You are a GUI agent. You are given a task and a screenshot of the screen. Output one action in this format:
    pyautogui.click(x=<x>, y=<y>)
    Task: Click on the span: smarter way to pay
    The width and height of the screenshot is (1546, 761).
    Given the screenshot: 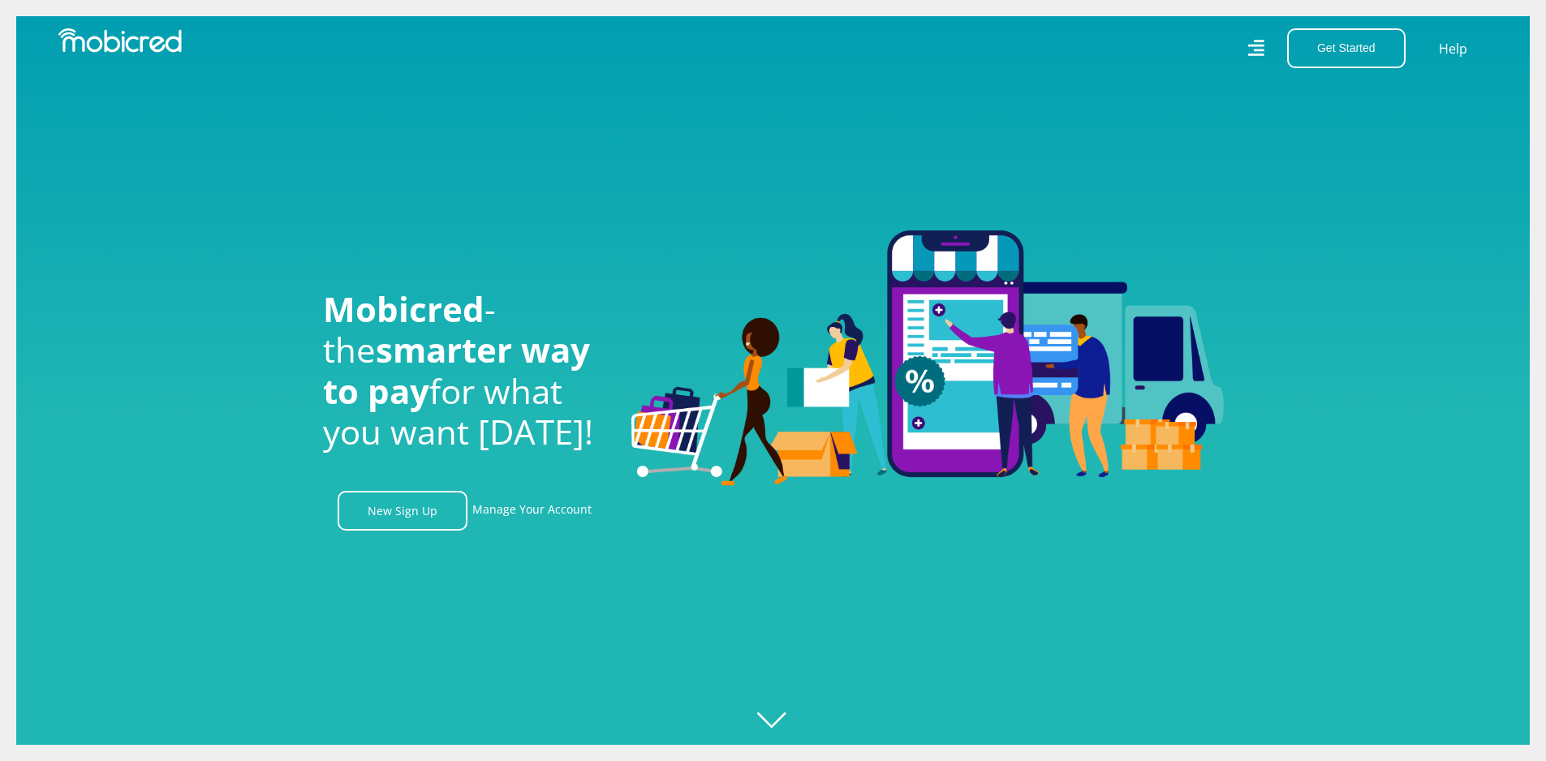 What is the action you would take?
    pyautogui.click(x=456, y=369)
    